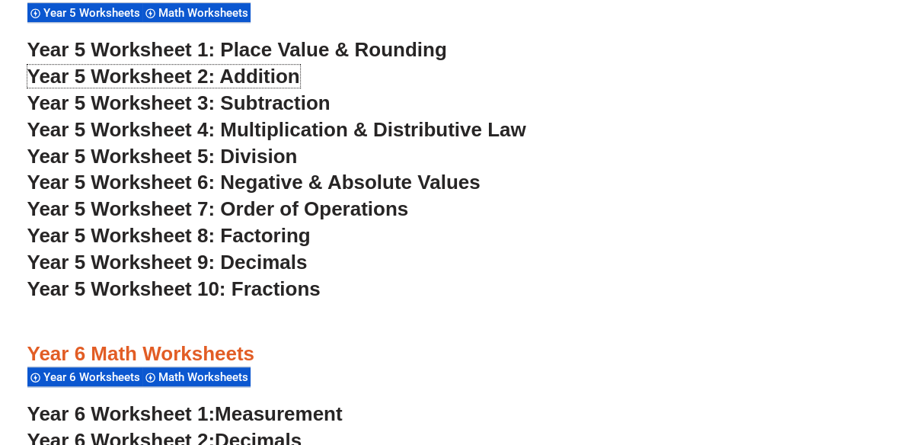 The image size is (907, 445). Describe the element at coordinates (218, 209) in the screenshot. I see `a: Year 5 Worksheet 7: Order of Operations` at that location.